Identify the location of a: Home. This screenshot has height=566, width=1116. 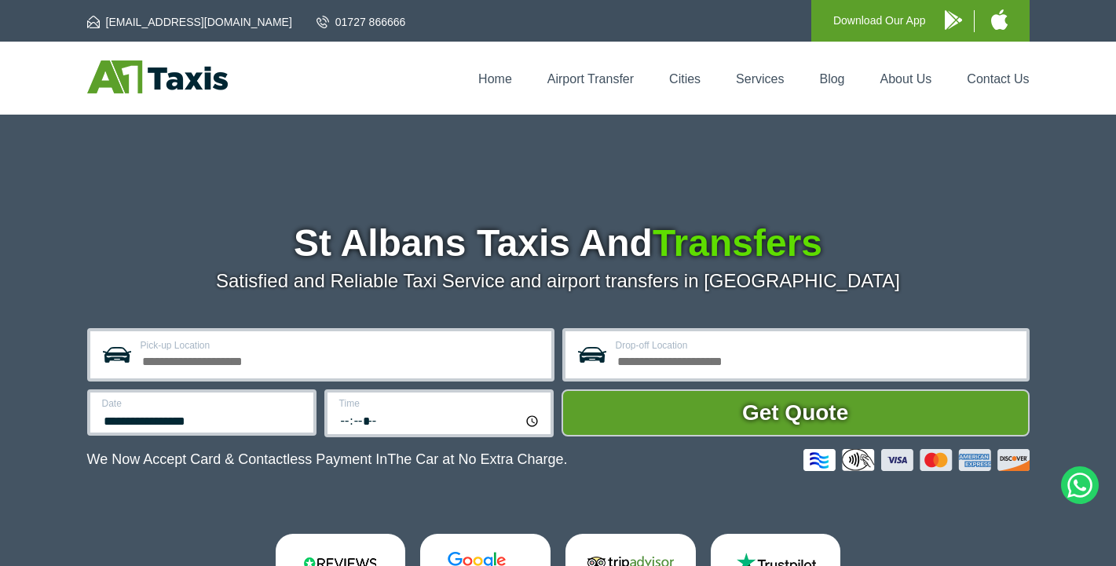
(495, 79).